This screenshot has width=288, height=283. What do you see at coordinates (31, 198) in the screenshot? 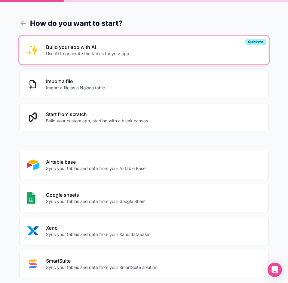
I see `img: GOOGLE_SHEETS` at bounding box center [31, 198].